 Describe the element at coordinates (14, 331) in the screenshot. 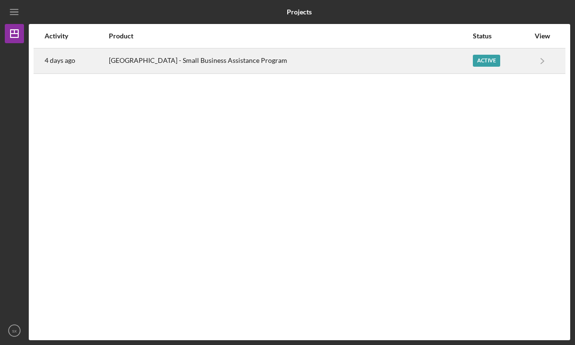

I see `text: sx` at that location.